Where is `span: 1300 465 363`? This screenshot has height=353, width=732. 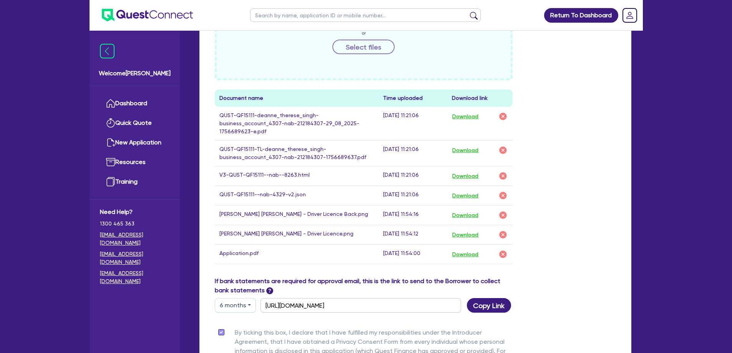 span: 1300 465 363 is located at coordinates (134, 224).